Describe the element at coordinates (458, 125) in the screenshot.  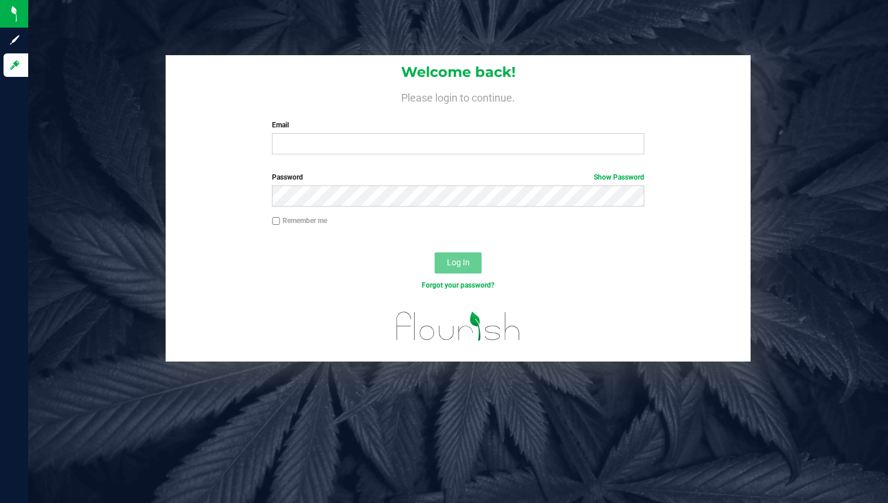
I see `label: Email` at that location.